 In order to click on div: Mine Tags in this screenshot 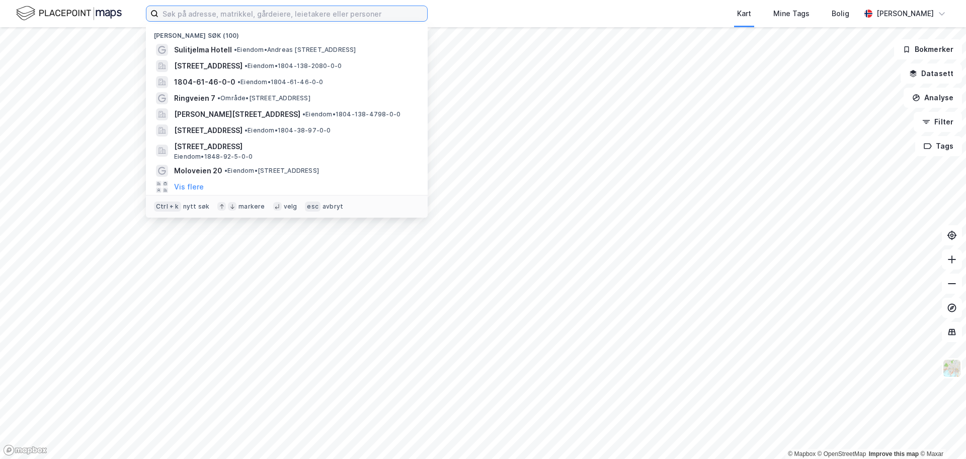, I will do `click(792, 14)`.